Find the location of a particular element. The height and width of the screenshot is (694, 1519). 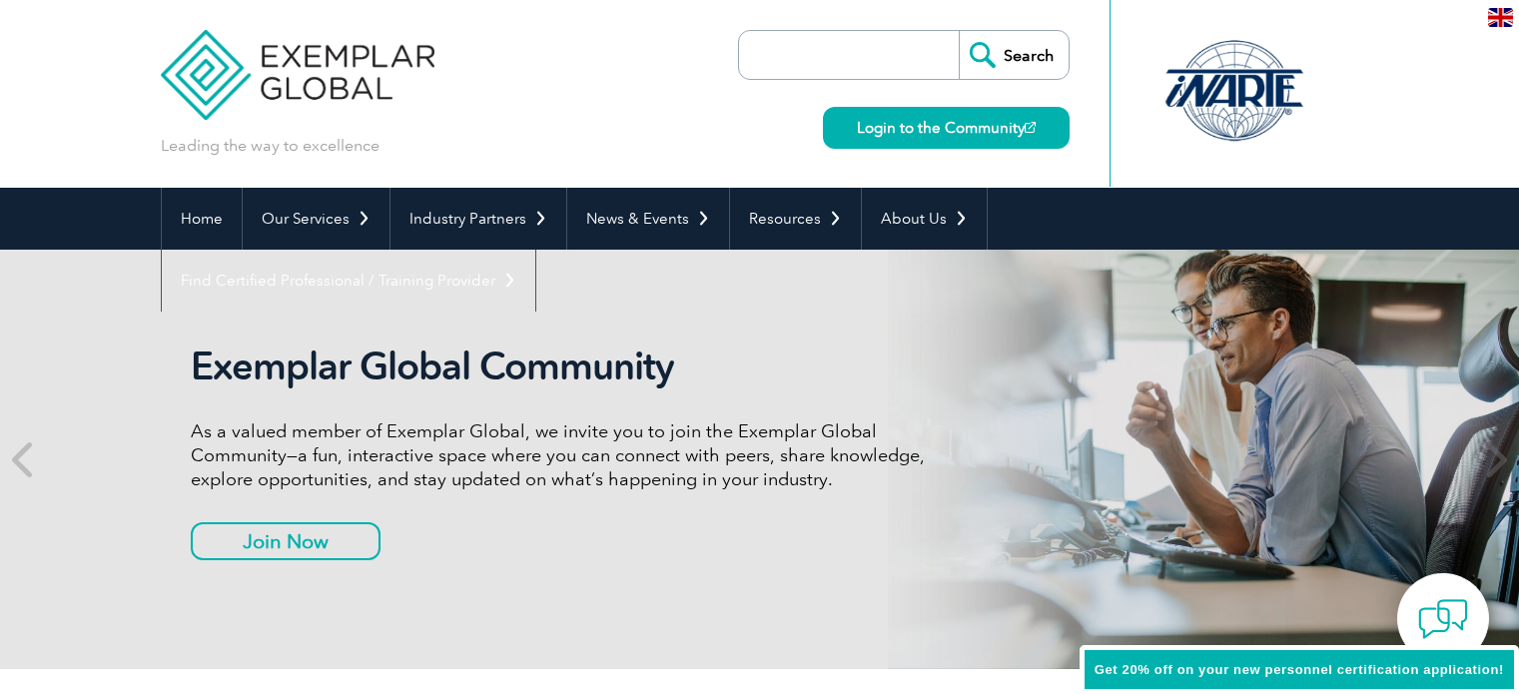

a: Industry Partners is located at coordinates (478, 219).